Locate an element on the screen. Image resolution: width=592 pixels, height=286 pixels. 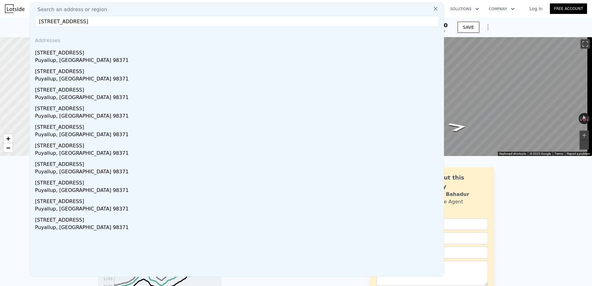
div: Siddhant Bahadur is located at coordinates (444, 194).